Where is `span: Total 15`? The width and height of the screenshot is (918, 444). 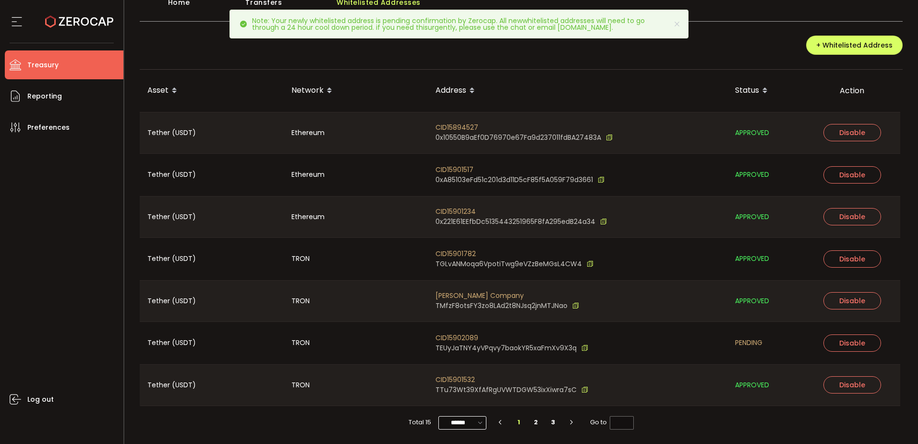 span: Total 15 is located at coordinates (420, 422).